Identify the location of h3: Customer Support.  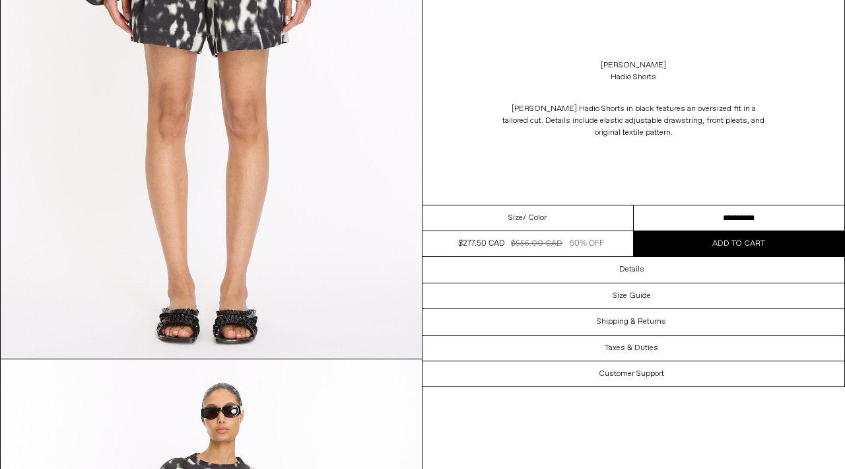
(631, 374).